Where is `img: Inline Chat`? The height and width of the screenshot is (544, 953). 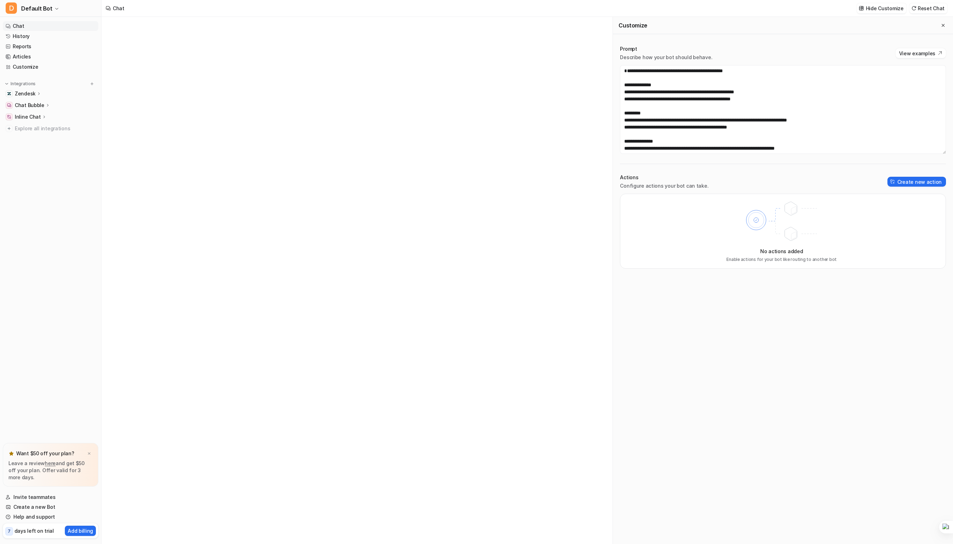
img: Inline Chat is located at coordinates (9, 117).